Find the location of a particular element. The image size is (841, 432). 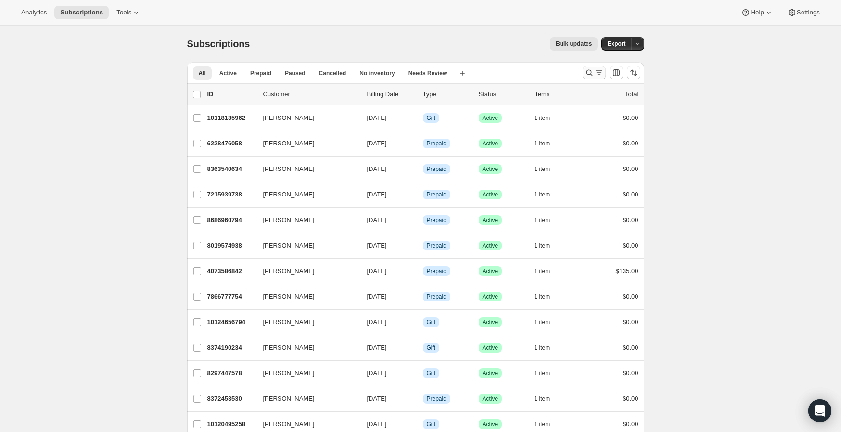

div: Open Intercom Messenger is located at coordinates (820, 410).